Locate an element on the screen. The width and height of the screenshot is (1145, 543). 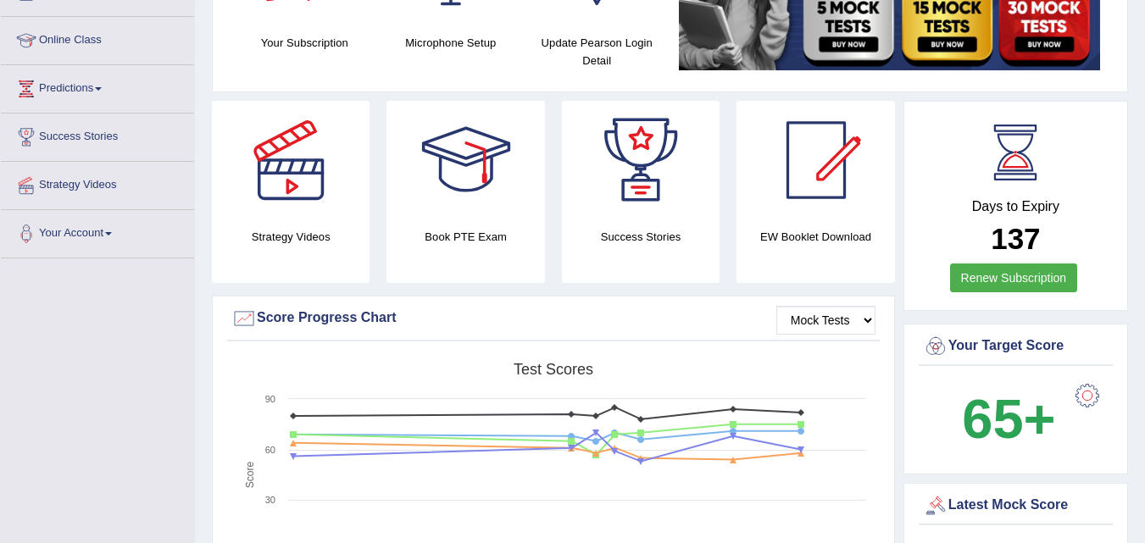
div: Your Target Score is located at coordinates (1015, 347).